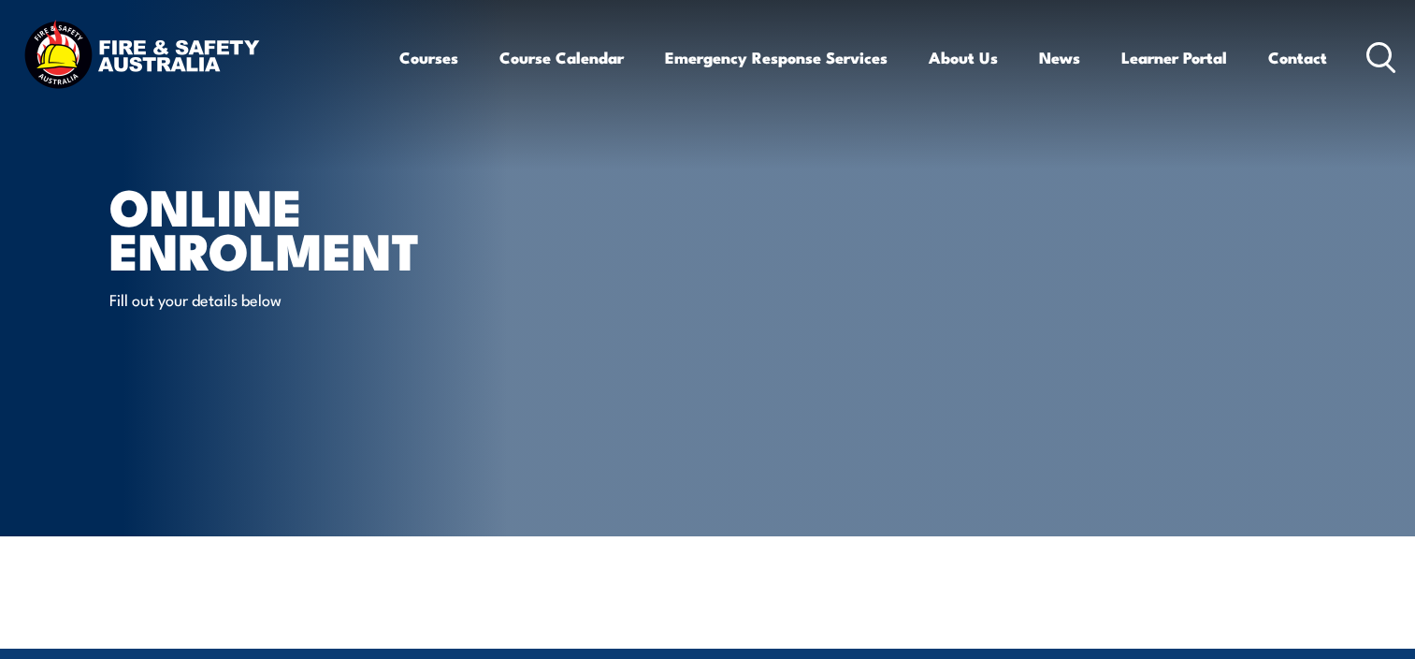 The height and width of the screenshot is (659, 1415). What do you see at coordinates (340, 226) in the screenshot?
I see `h1: Online Enrolment` at bounding box center [340, 226].